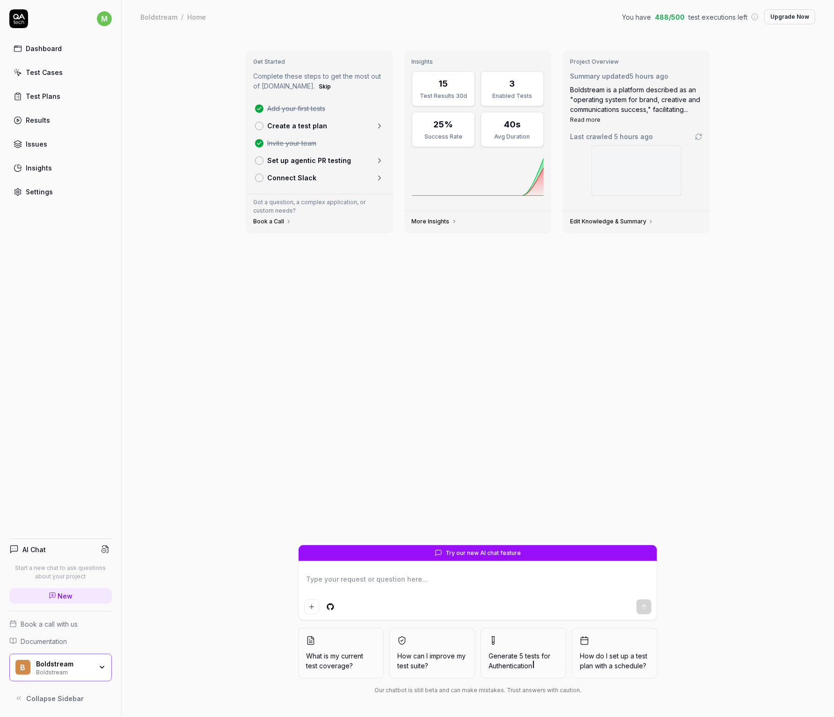  Describe the element at coordinates (38, 120) in the screenshot. I see `div: Results` at that location.